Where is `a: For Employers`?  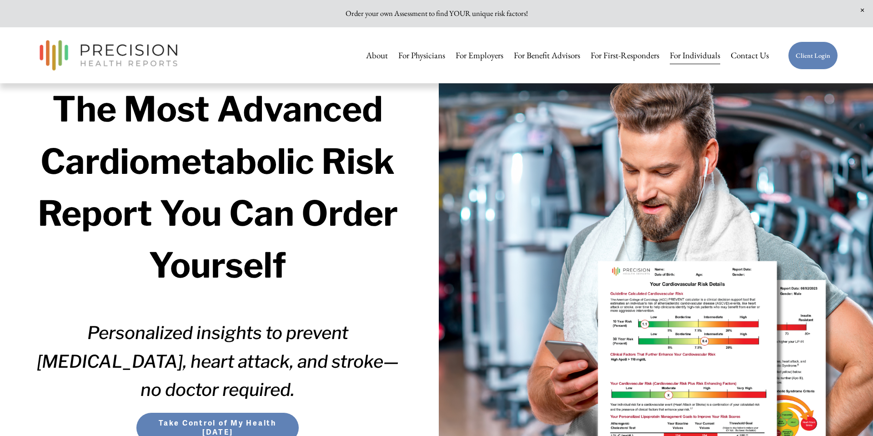
a: For Employers is located at coordinates (479, 55).